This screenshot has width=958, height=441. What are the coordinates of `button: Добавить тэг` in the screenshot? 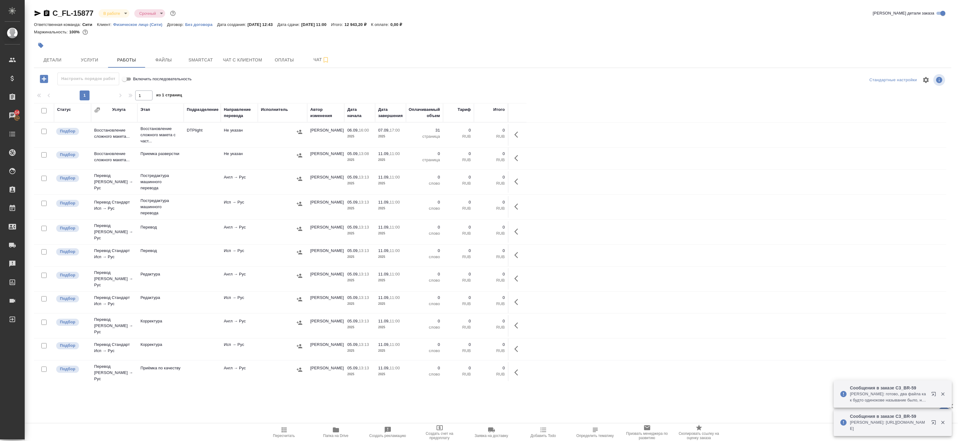 It's located at (41, 45).